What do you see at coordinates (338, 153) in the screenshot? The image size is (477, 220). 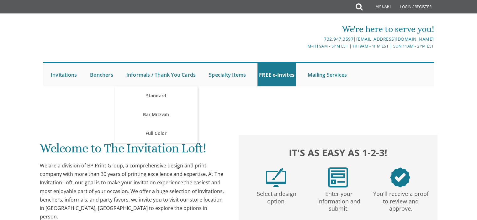 I see `h2: It's as easy as 1-2-3!` at bounding box center [338, 153].